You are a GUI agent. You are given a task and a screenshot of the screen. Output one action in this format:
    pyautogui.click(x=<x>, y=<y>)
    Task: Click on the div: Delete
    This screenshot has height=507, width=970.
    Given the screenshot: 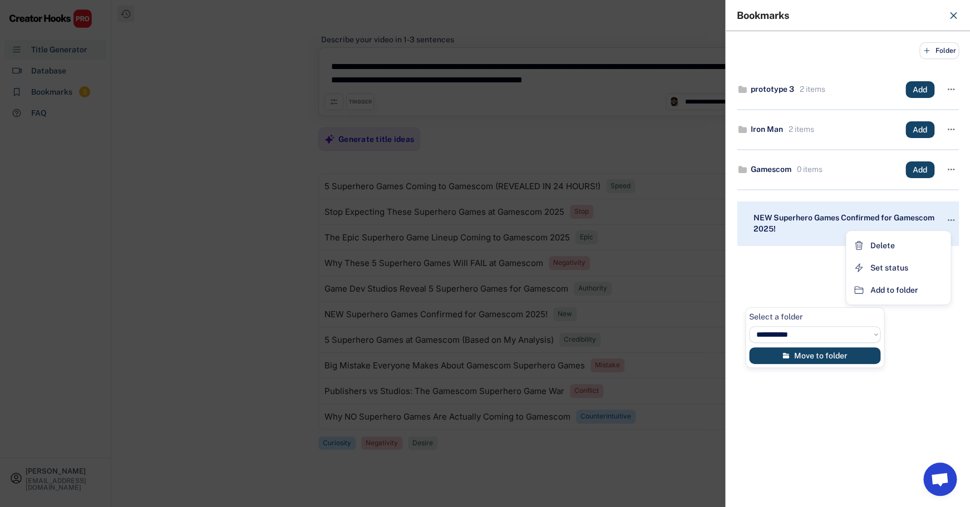 What is the action you would take?
    pyautogui.click(x=882, y=245)
    